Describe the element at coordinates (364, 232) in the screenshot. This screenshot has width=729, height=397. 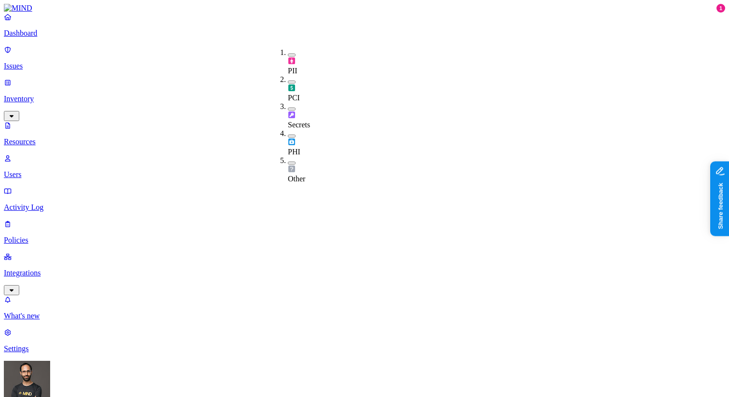
I see `a: Policies` at that location.